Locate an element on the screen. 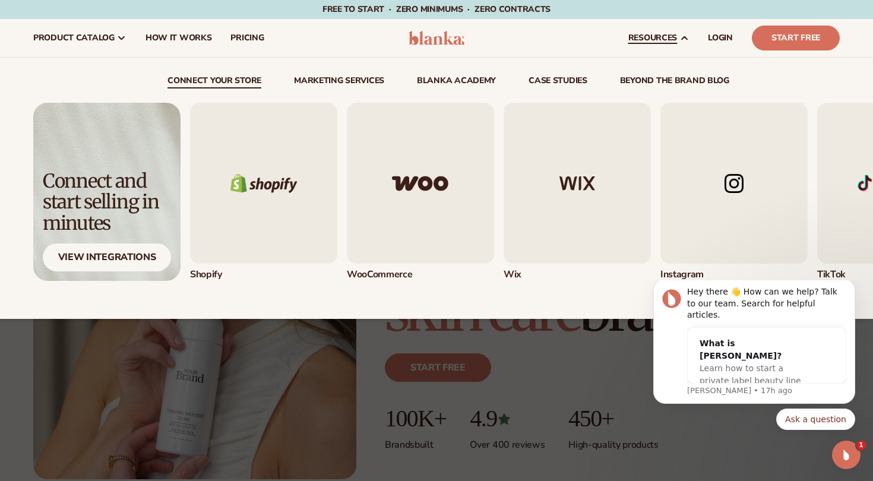 The width and height of the screenshot is (873, 481). a: connect your store is located at coordinates (214, 83).